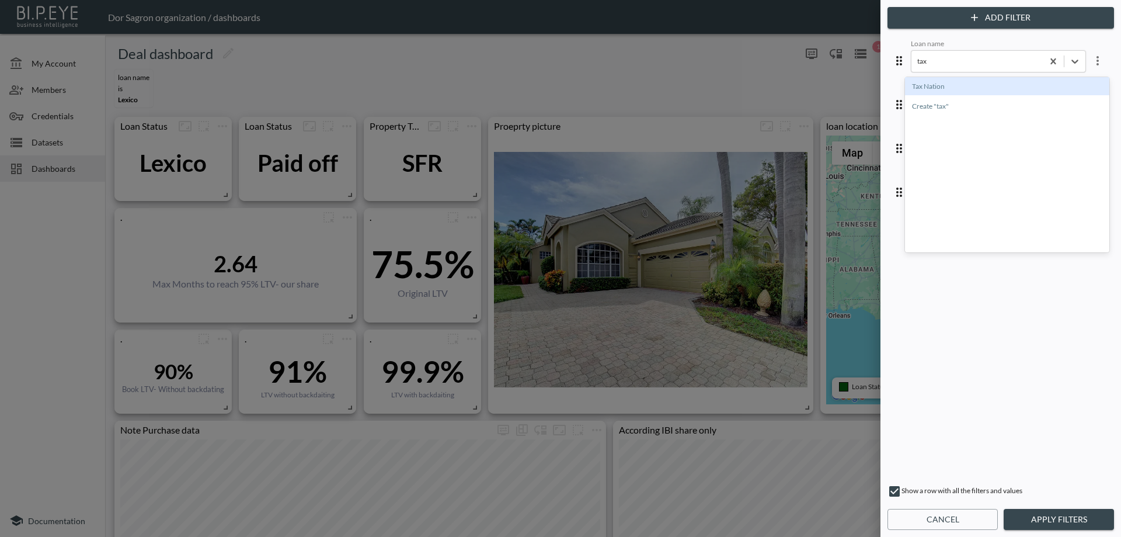  I want to click on span: Create "tax", so click(1007, 107).